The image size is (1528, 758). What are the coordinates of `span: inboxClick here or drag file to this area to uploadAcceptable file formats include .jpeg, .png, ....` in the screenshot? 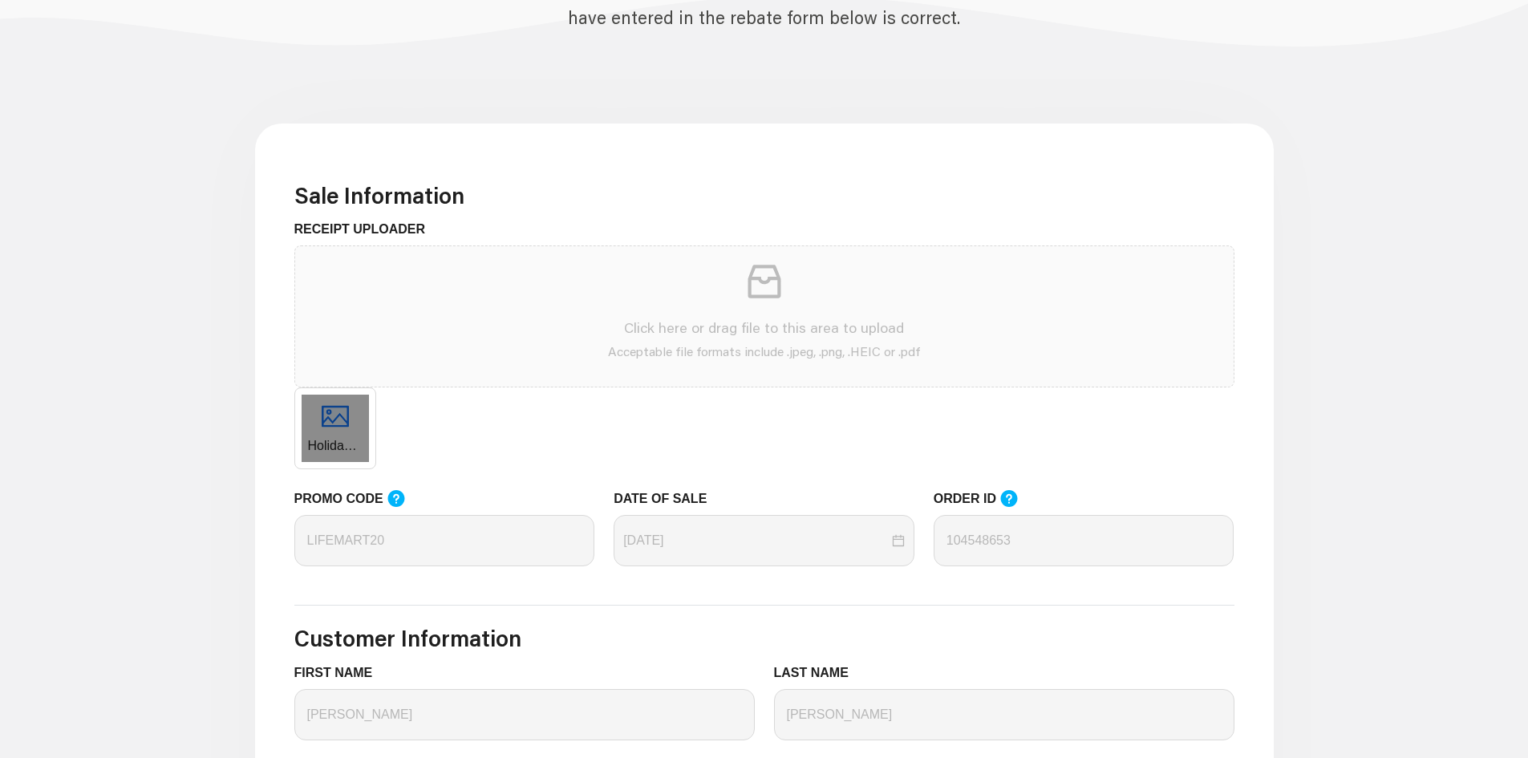 It's located at (764, 316).